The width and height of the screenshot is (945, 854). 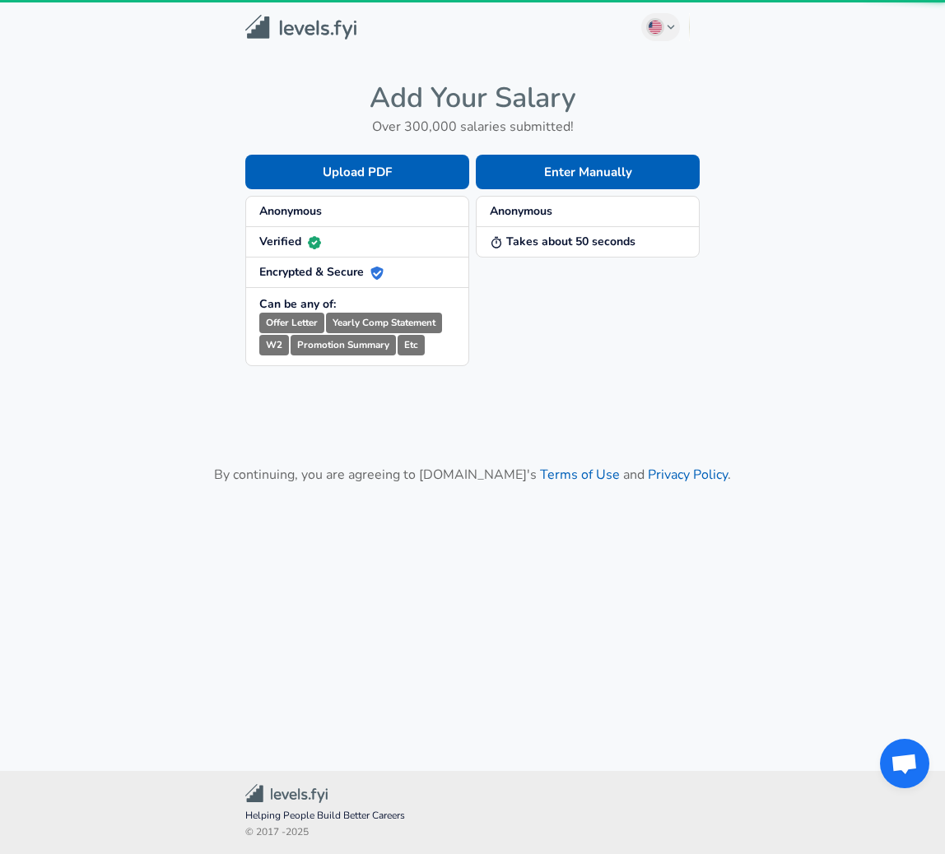 I want to click on strong: Takes about 50 seconds, so click(x=562, y=241).